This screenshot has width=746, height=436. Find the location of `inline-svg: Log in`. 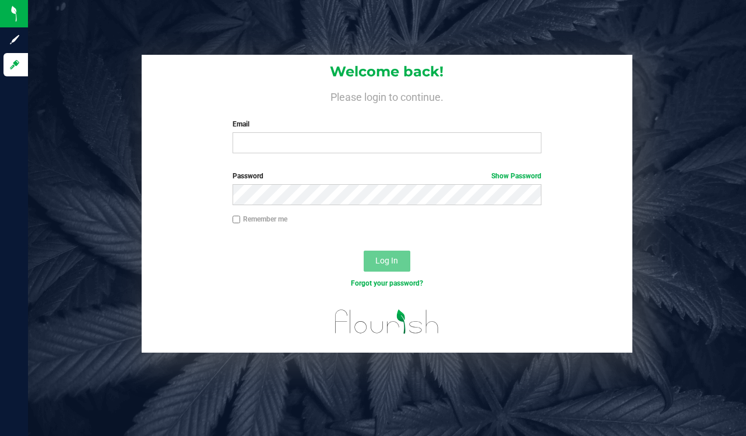

inline-svg: Log in is located at coordinates (15, 65).